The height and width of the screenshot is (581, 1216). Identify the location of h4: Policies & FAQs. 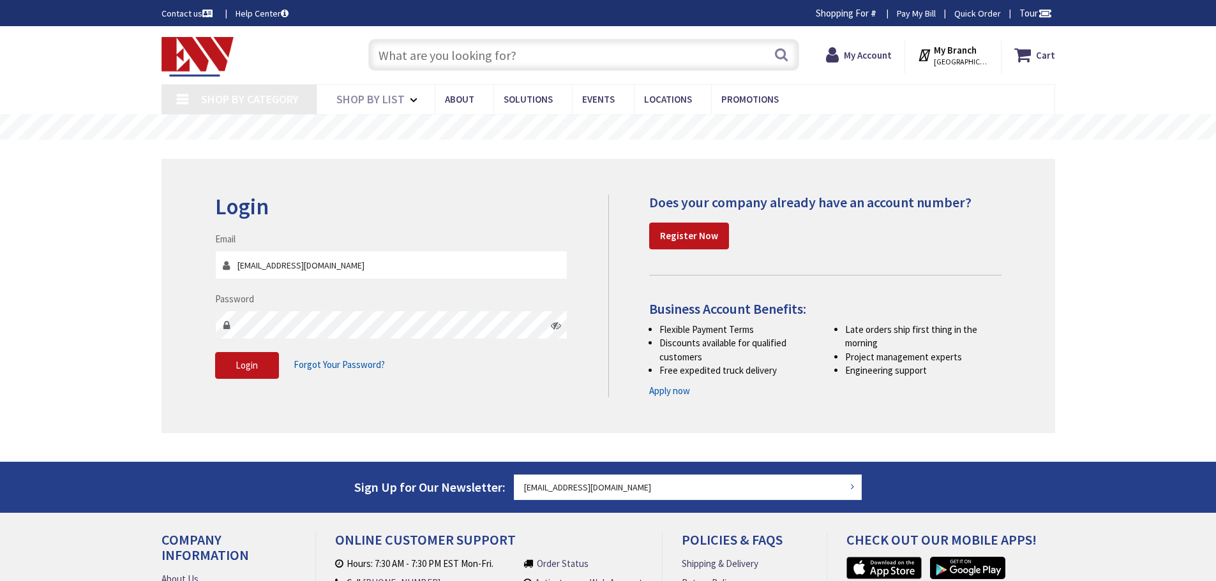
(744, 544).